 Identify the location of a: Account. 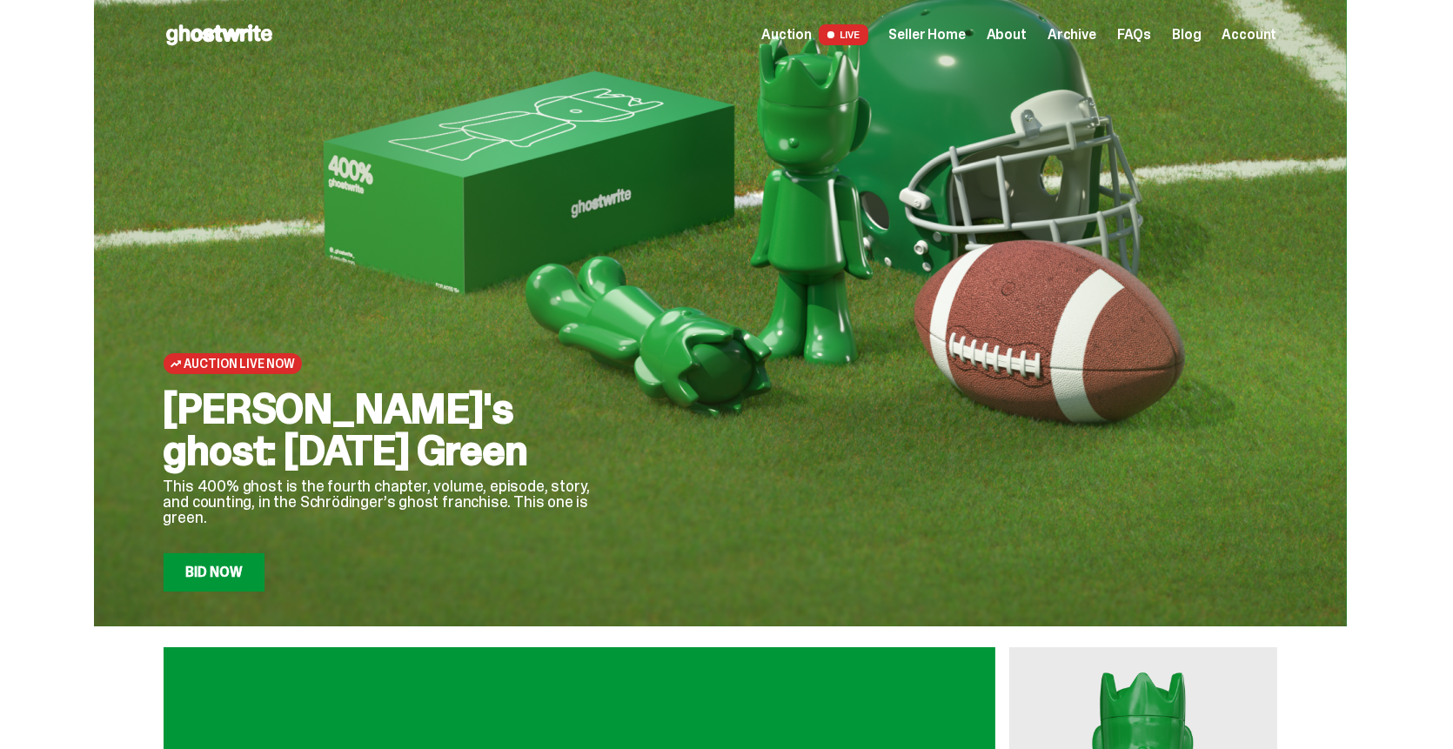
(1250, 35).